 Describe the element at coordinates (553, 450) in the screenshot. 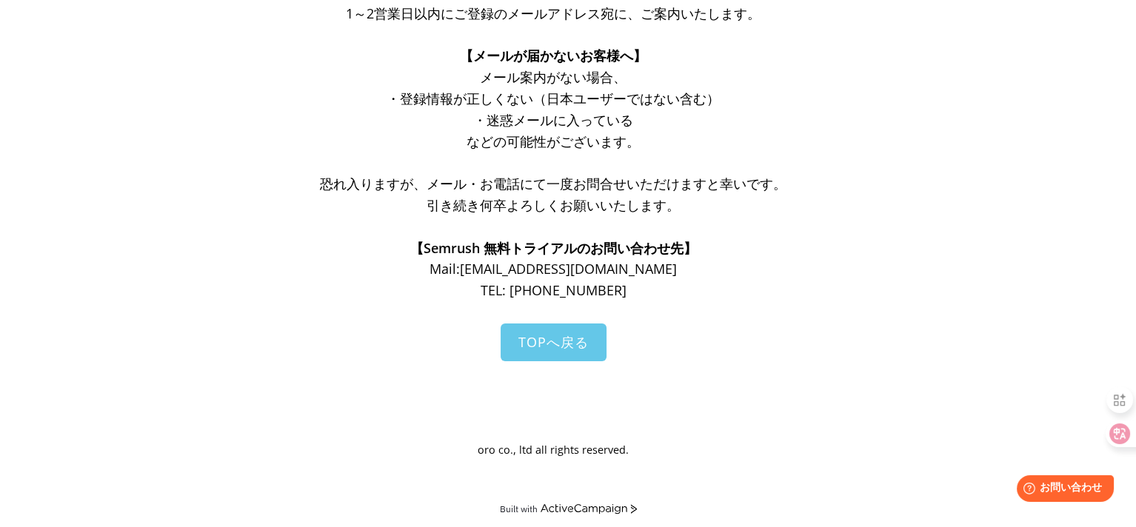

I see `span: oro co., ltd all rights reserved.` at that location.